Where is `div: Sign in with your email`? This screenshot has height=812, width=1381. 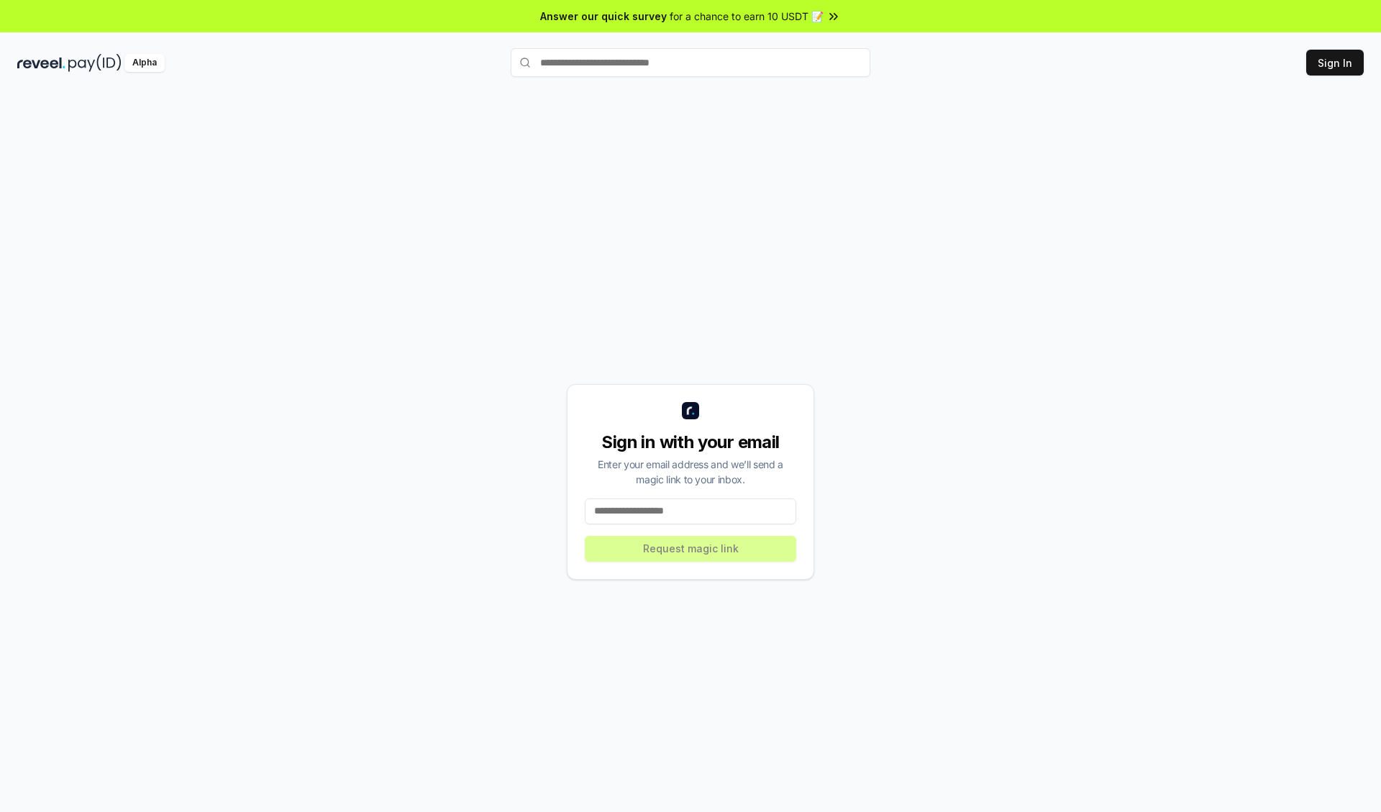
div: Sign in with your email is located at coordinates (691, 442).